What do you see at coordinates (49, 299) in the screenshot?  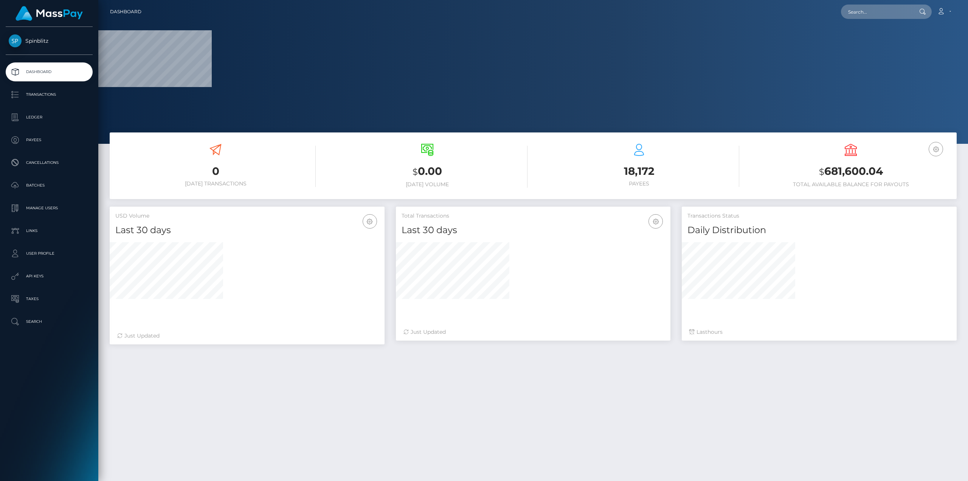 I see `p: Taxes` at bounding box center [49, 299].